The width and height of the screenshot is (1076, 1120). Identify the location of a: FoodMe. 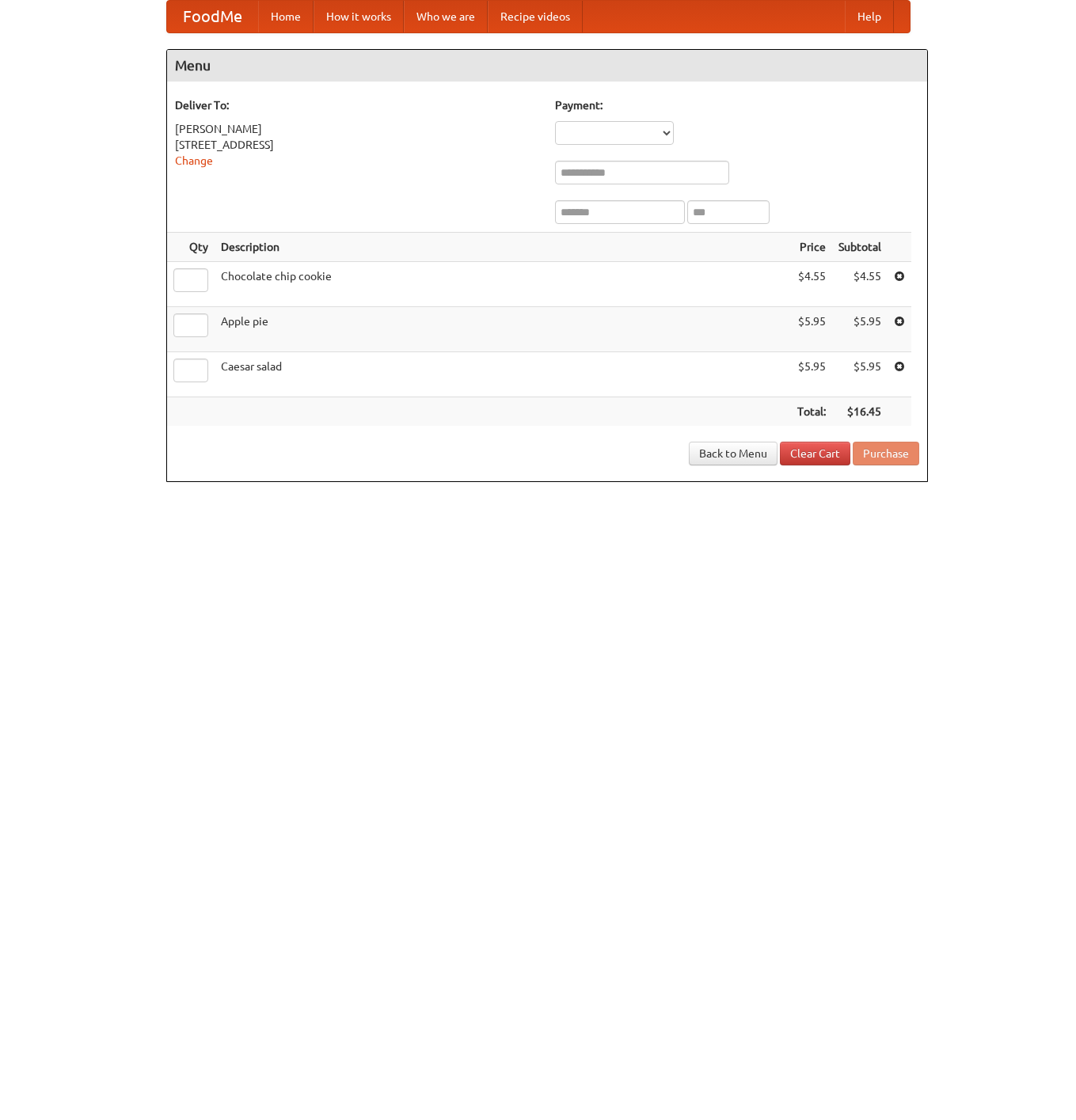
(212, 16).